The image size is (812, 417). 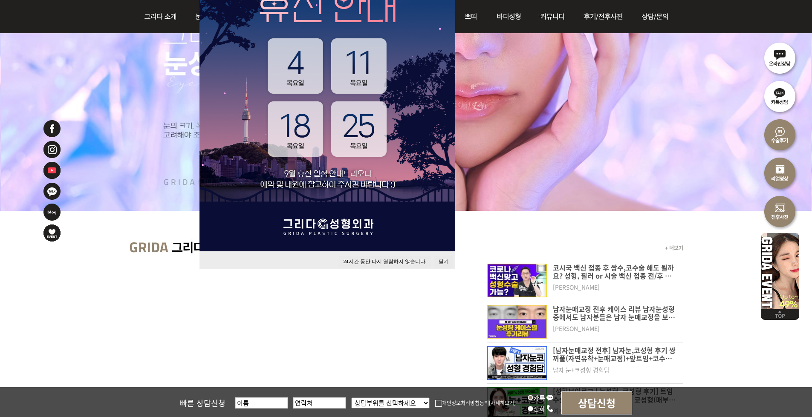 What do you see at coordinates (444, 262) in the screenshot?
I see `button: 닫기` at bounding box center [444, 262].